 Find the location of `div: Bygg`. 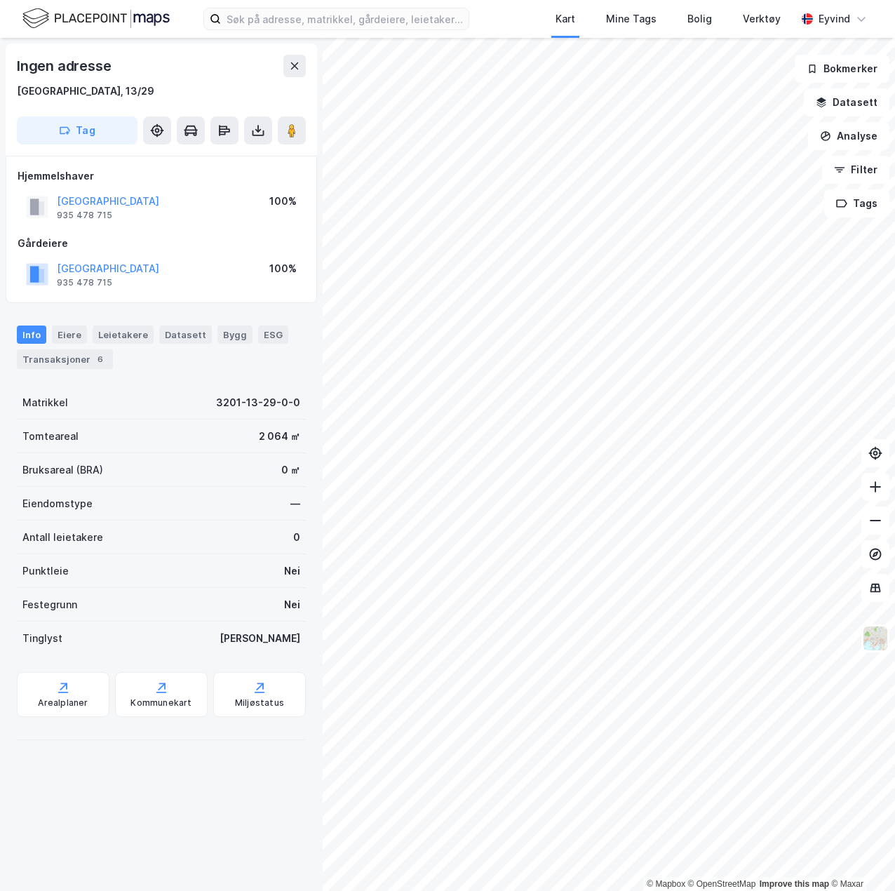

div: Bygg is located at coordinates (235, 335).